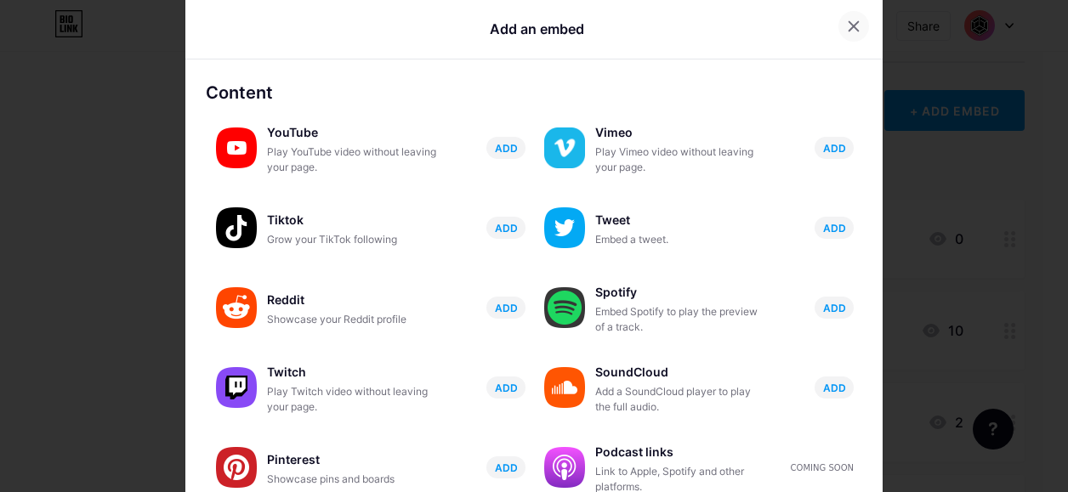  I want to click on div: Vimeo, so click(680, 133).